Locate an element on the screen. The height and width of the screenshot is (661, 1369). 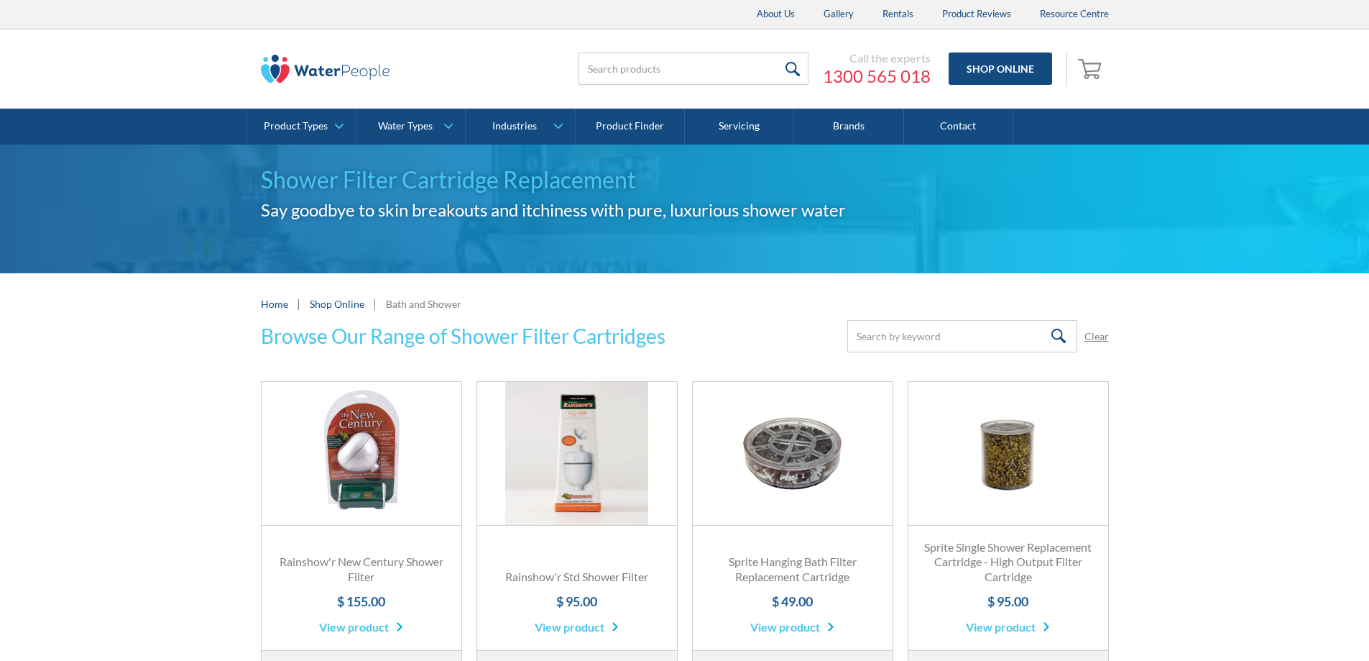
h1: Shower Filter Cartridge Replacement is located at coordinates (685, 180).